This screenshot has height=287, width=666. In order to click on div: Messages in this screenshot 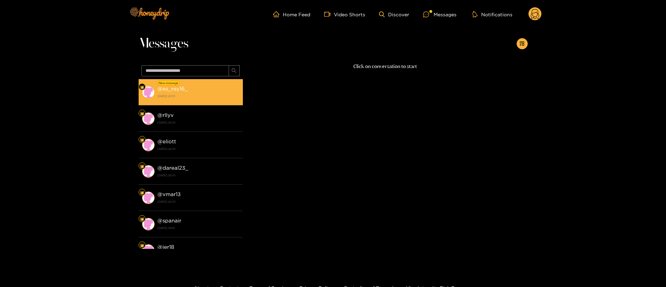, I will do `click(440, 14)`.